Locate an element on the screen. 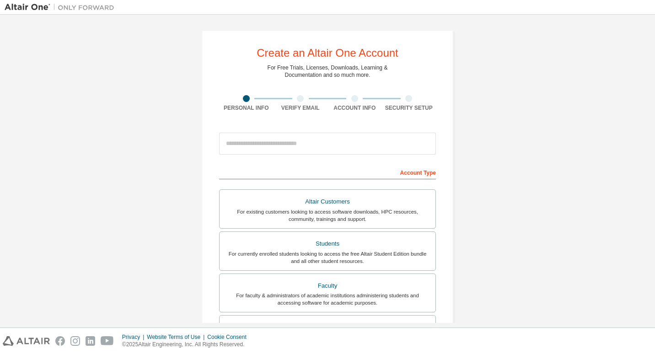  img: linkedin.svg is located at coordinates (90, 341).